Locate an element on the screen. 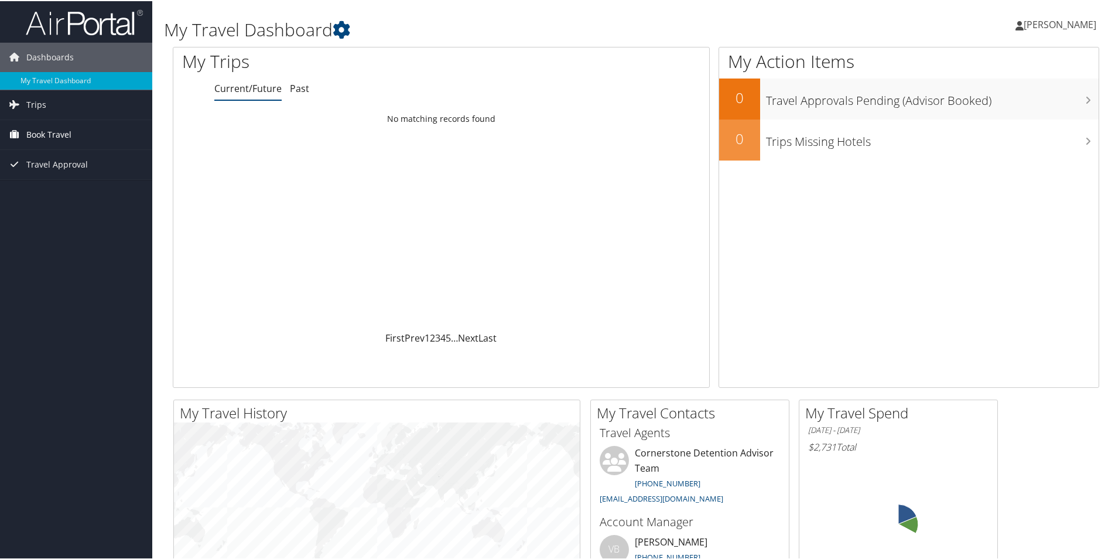 This screenshot has width=1115, height=559. a: First is located at coordinates (395, 337).